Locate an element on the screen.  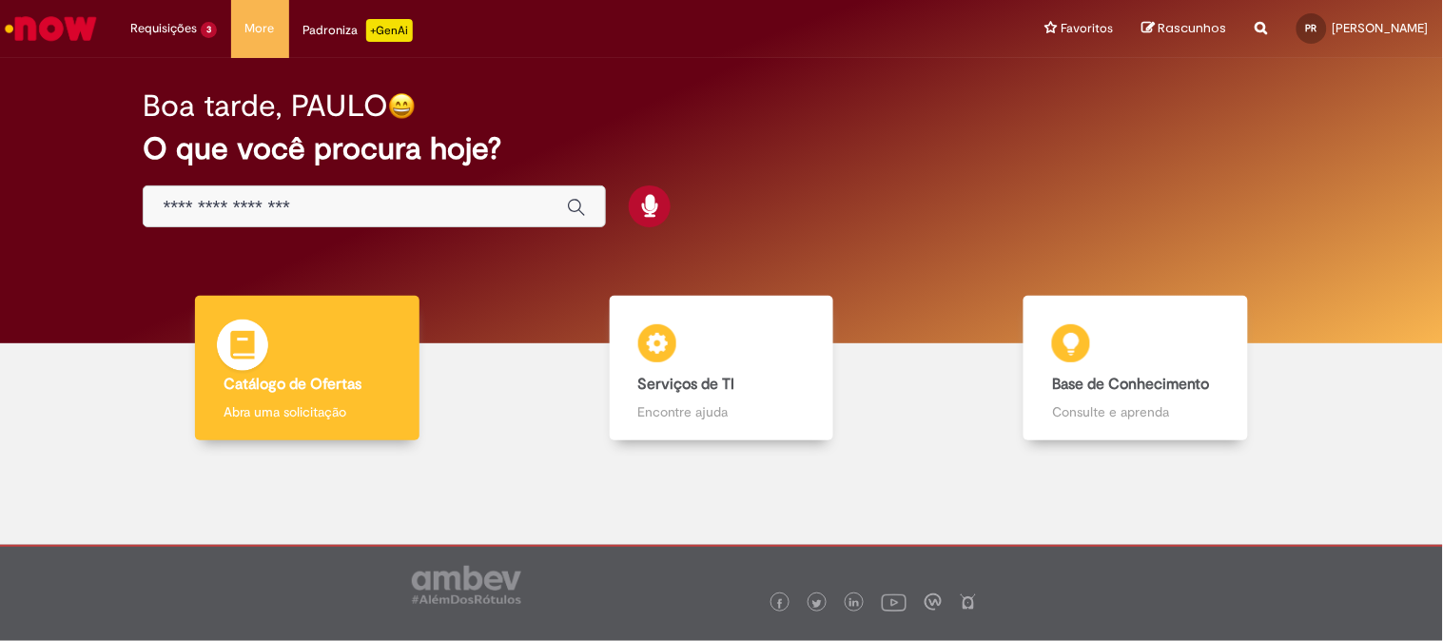
span: Favoritos is located at coordinates (1087, 29).